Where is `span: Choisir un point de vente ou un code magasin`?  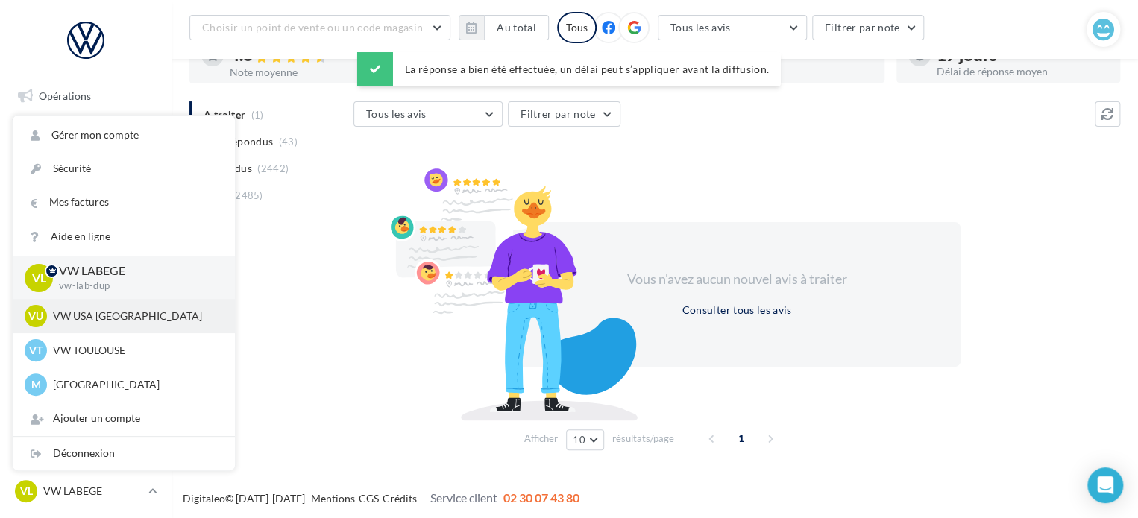 span: Choisir un point de vente ou un code magasin is located at coordinates (313, 27).